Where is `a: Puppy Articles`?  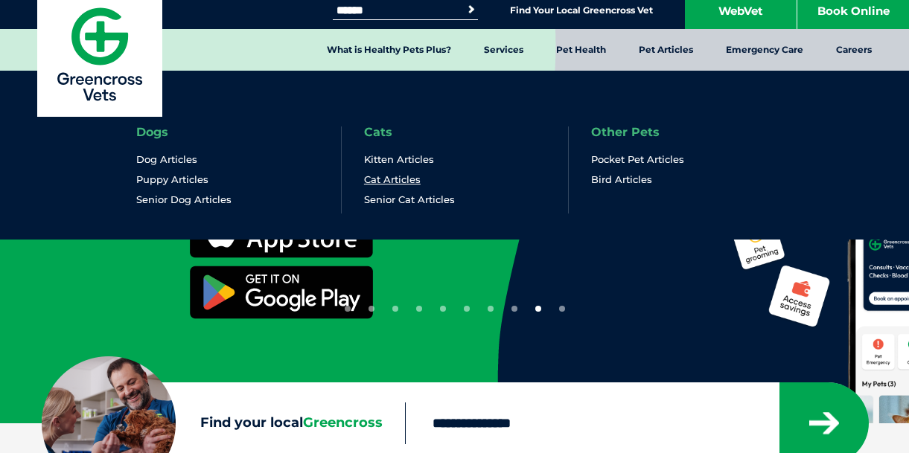
a: Puppy Articles is located at coordinates (172, 179).